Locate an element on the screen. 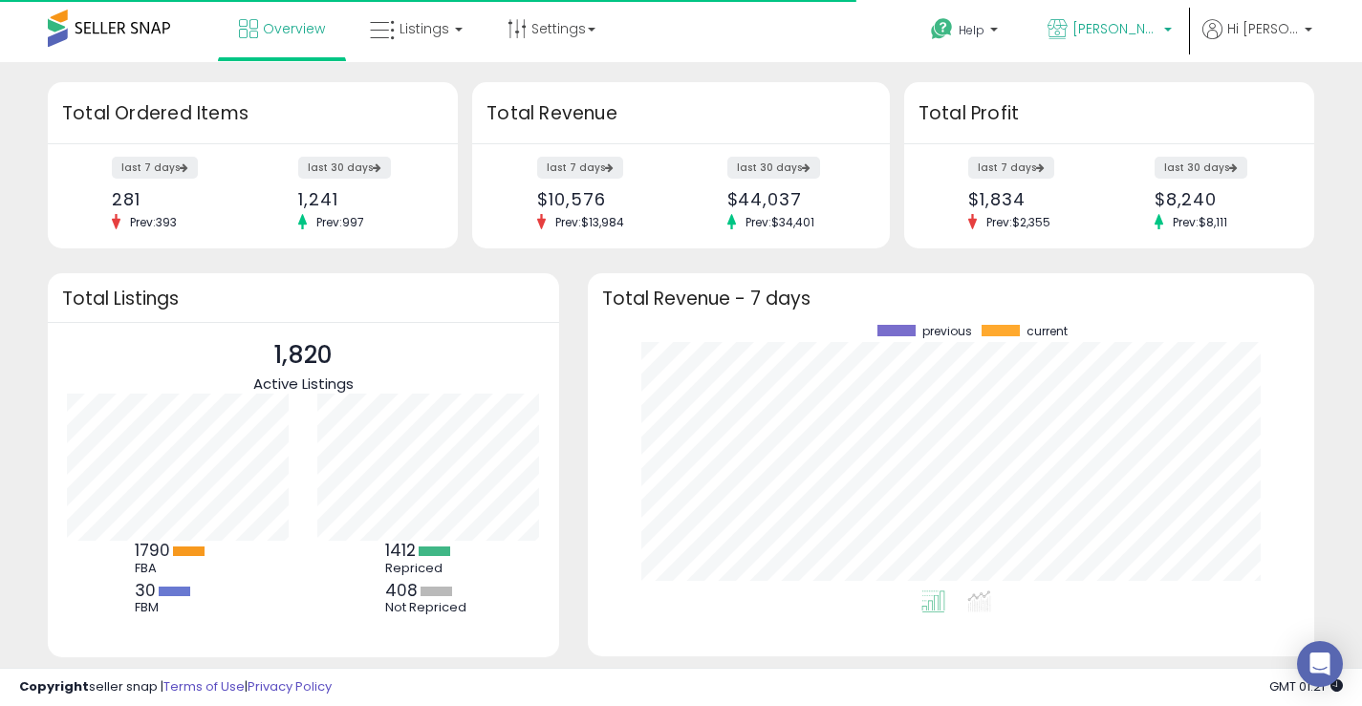 This screenshot has height=706, width=1362. span: Active Listings is located at coordinates (303, 383).